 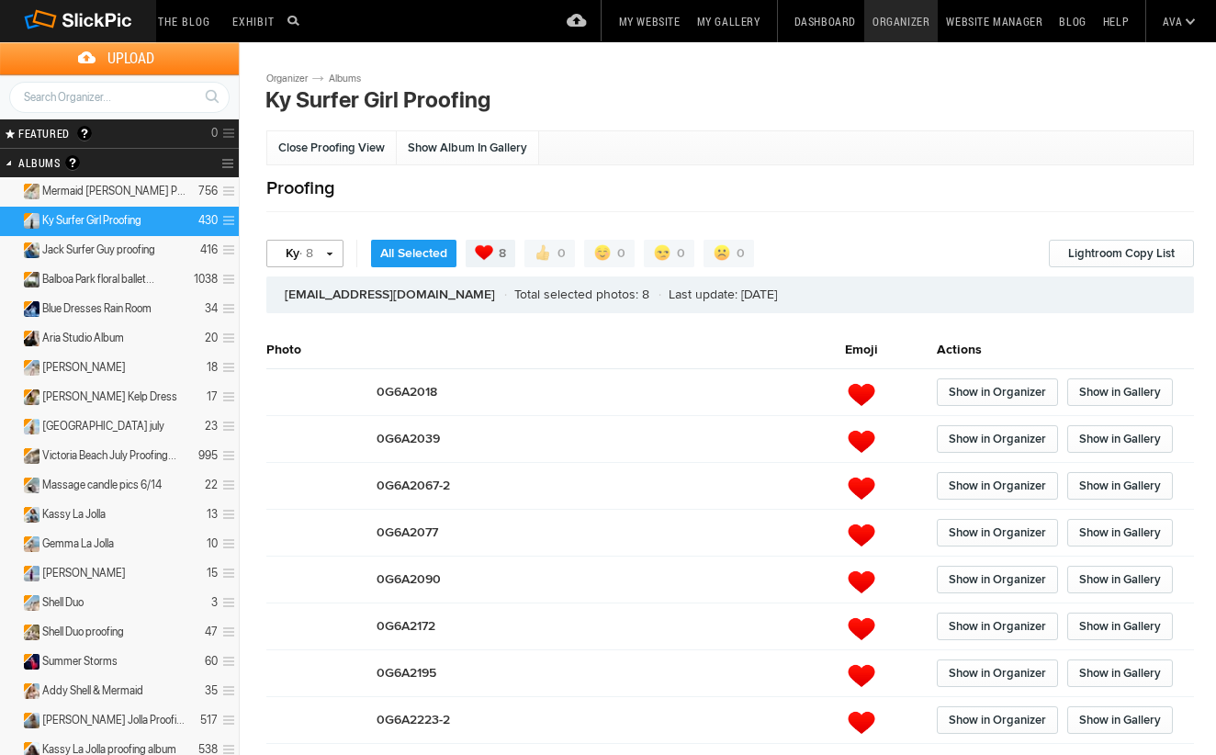 What do you see at coordinates (406, 626) in the screenshot?
I see `span: 0G6A2172` at bounding box center [406, 626].